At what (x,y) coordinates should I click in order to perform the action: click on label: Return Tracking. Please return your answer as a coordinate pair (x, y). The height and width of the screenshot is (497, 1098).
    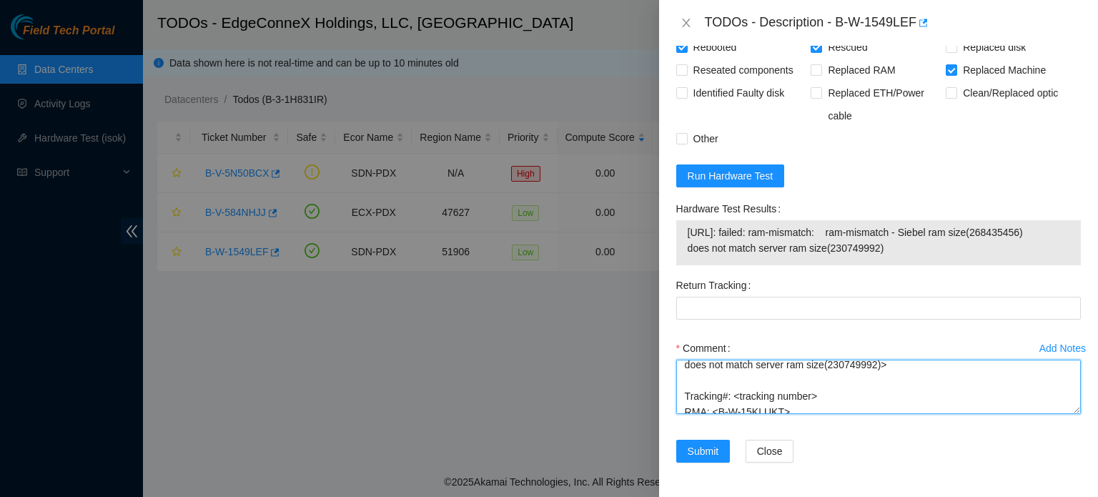
    Looking at the image, I should click on (716, 285).